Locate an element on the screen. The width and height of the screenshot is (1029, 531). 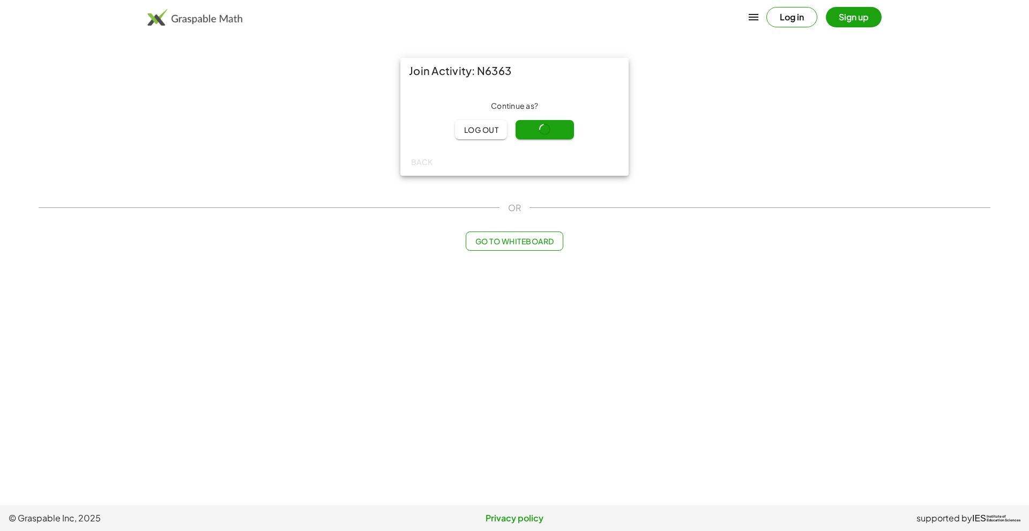
span: supported by is located at coordinates (944, 518).